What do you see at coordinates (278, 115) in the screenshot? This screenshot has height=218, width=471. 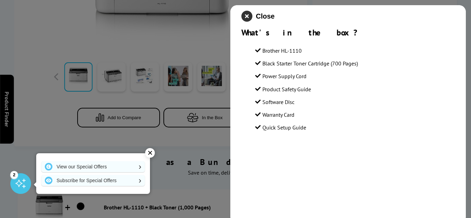 I see `span: Warranty Card` at bounding box center [278, 115].